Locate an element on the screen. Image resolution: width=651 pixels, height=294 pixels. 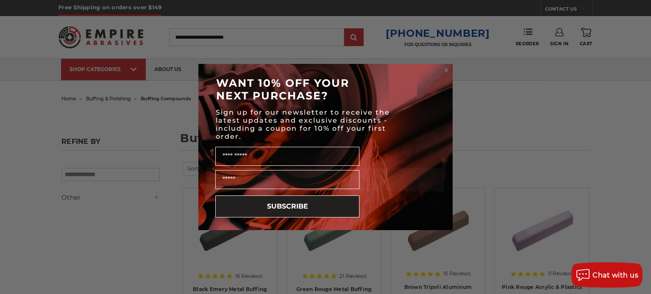
input: Email is located at coordinates (287, 180).